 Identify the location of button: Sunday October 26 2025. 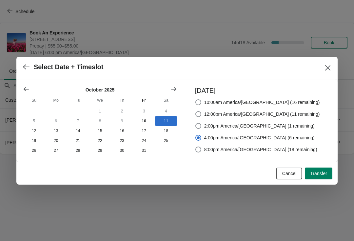
(34, 150).